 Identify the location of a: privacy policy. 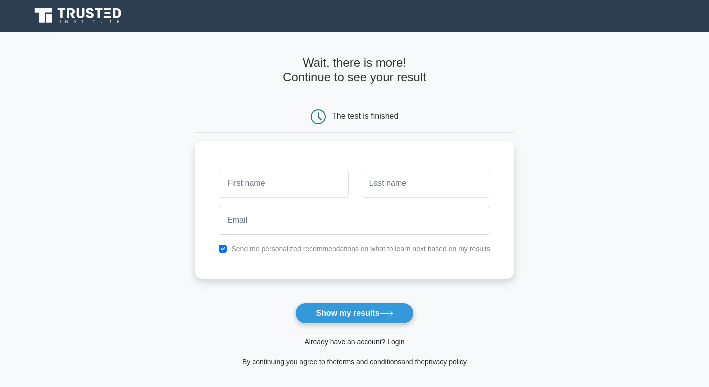
(446, 362).